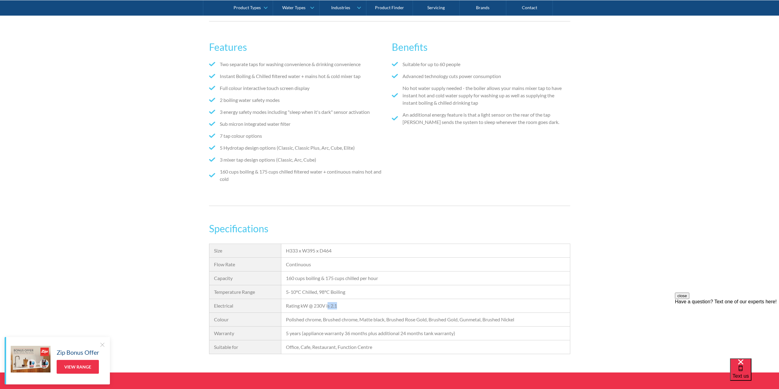 The width and height of the screenshot is (779, 389). I want to click on h5: Zip Bonus Offer, so click(78, 352).